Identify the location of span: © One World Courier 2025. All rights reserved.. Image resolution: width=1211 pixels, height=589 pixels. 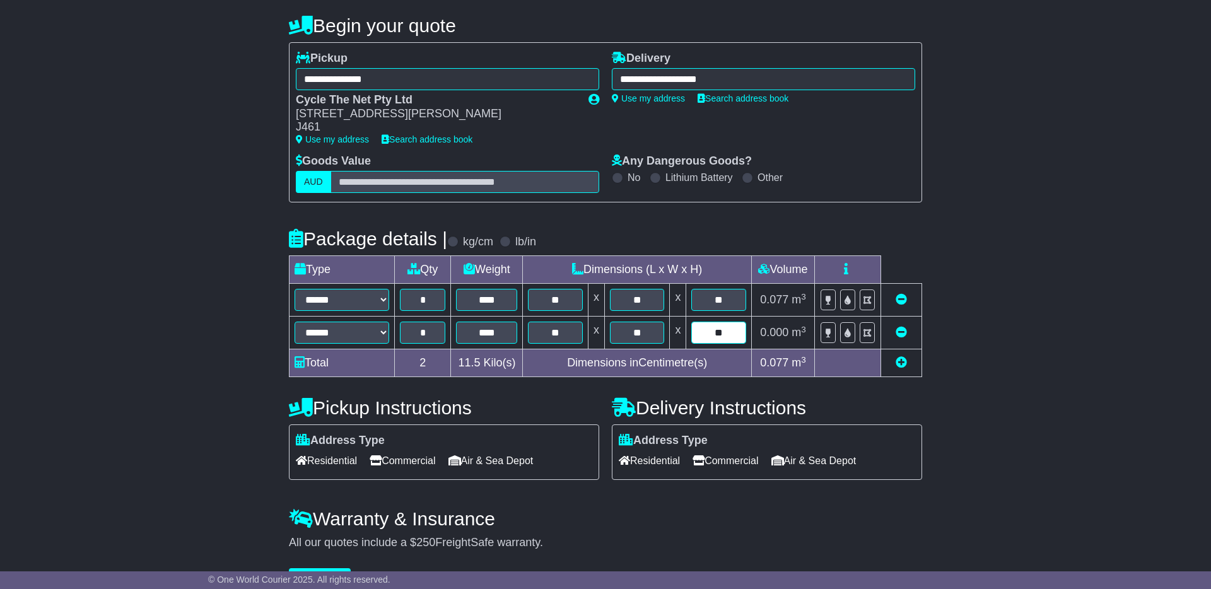
(299, 580).